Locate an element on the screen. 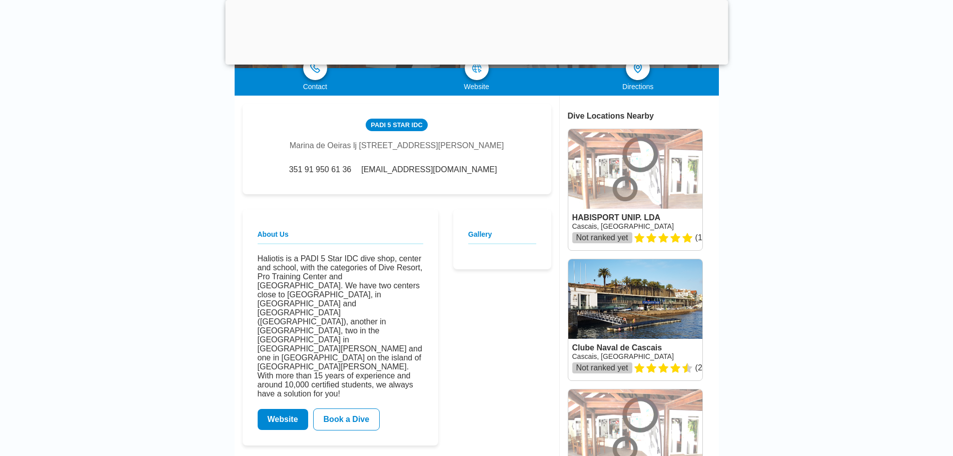 The height and width of the screenshot is (456, 953). span: 351 91 950 61 36 is located at coordinates (320, 170).